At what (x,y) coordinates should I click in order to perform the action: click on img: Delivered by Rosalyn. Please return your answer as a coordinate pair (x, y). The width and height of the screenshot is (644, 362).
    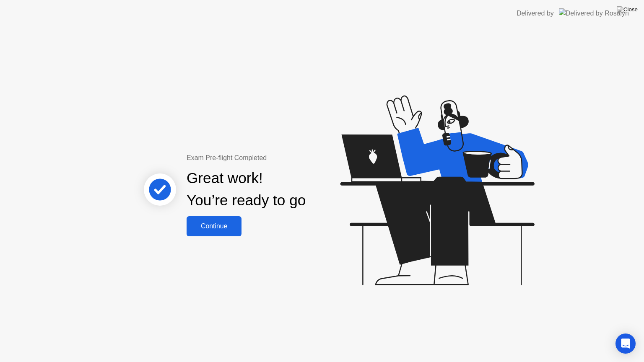
    Looking at the image, I should click on (594, 13).